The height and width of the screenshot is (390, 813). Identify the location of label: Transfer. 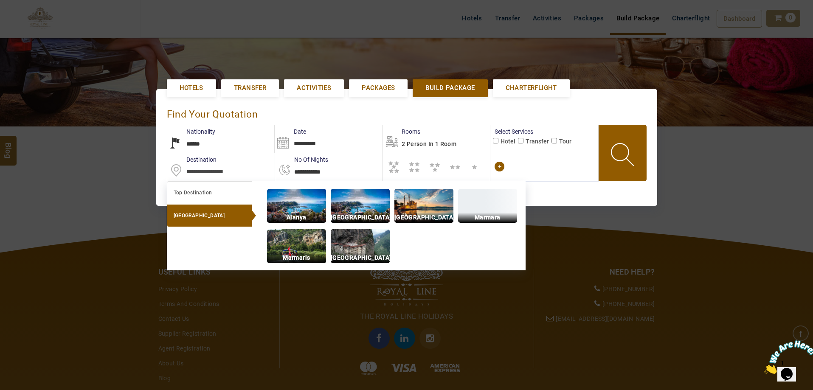
(533, 138).